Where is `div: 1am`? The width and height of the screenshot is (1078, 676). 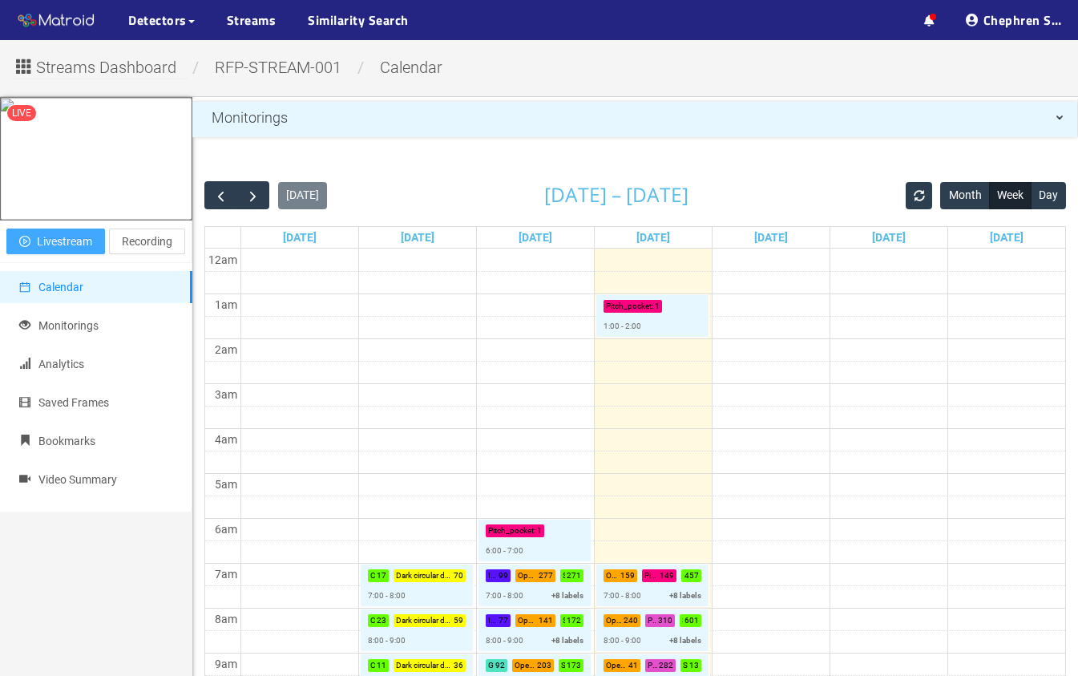 div: 1am is located at coordinates (226, 305).